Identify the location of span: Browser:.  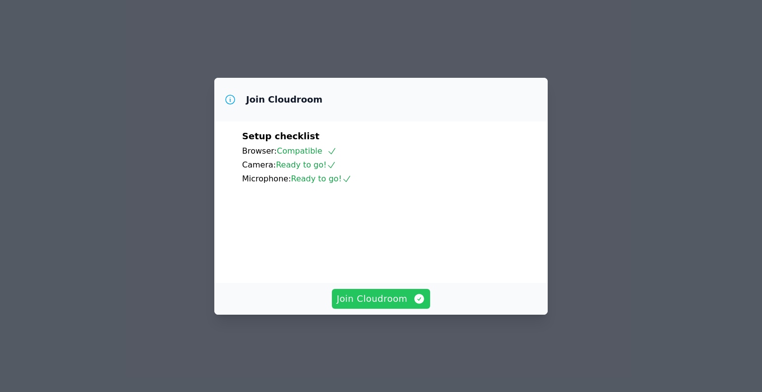
(259, 151).